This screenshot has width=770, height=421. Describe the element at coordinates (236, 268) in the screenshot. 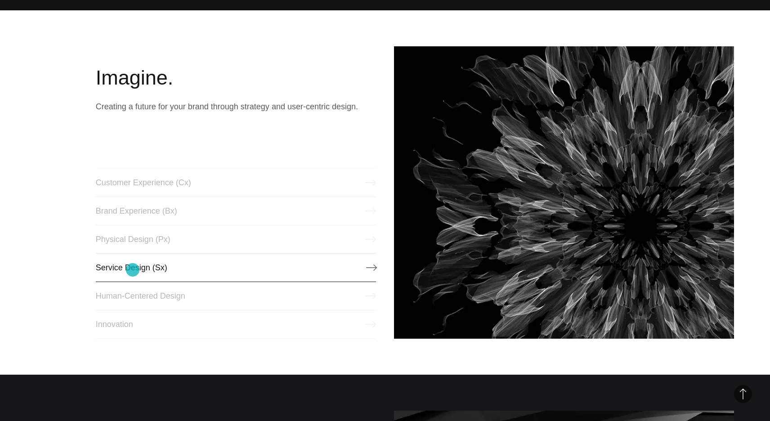

I see `a: Service Design (Sx)` at that location.